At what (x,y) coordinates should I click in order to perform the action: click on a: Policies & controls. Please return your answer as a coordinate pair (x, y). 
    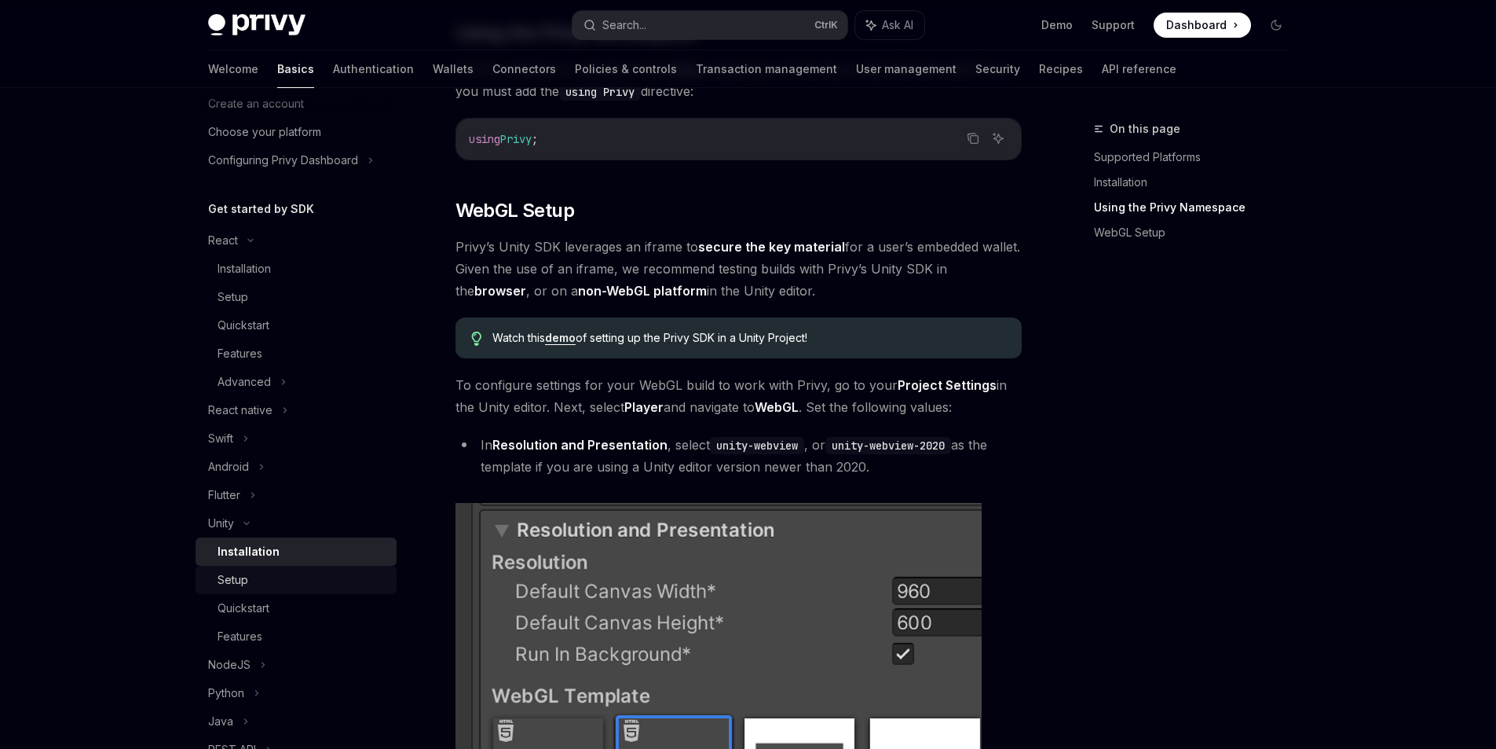
    Looking at the image, I should click on (626, 69).